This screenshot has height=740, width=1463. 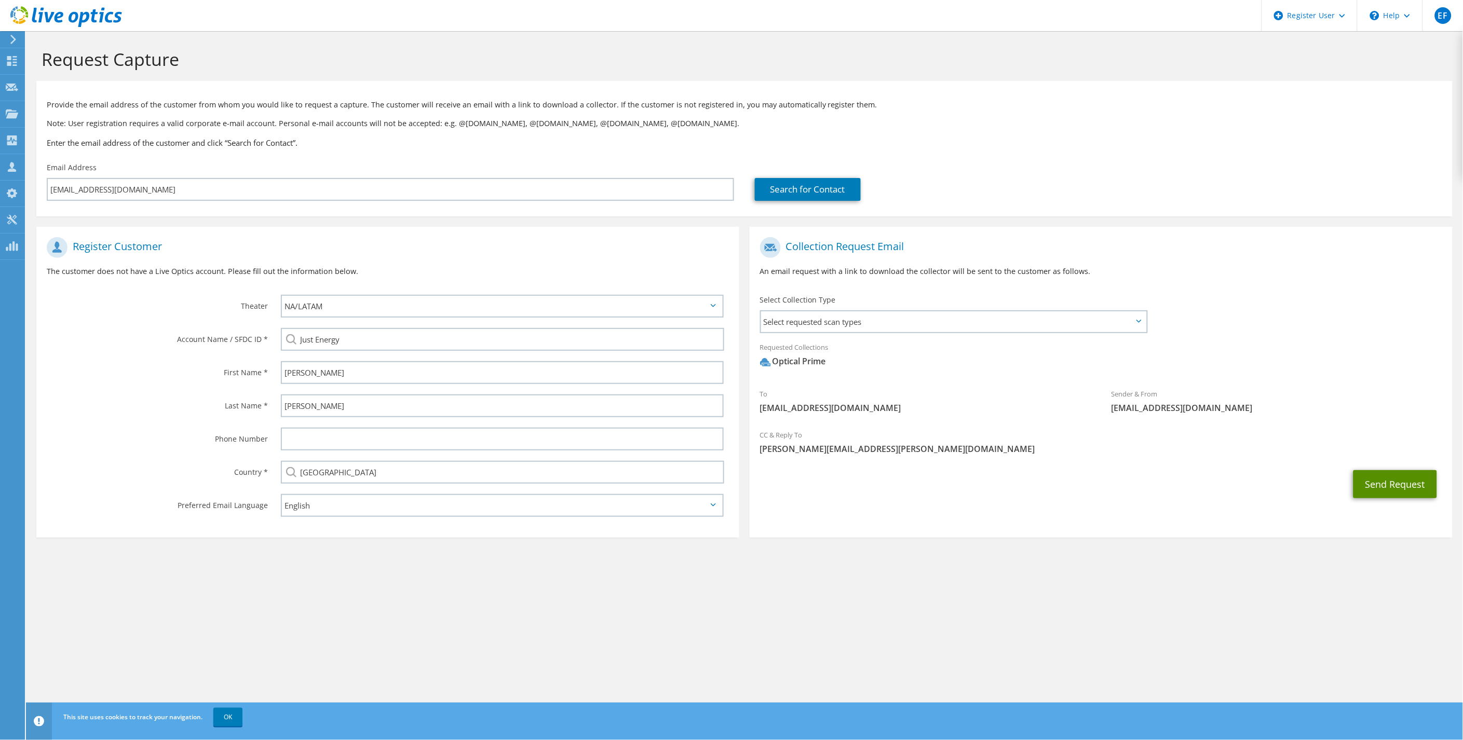 What do you see at coordinates (157, 469) in the screenshot?
I see `label: Country *` at bounding box center [157, 469].